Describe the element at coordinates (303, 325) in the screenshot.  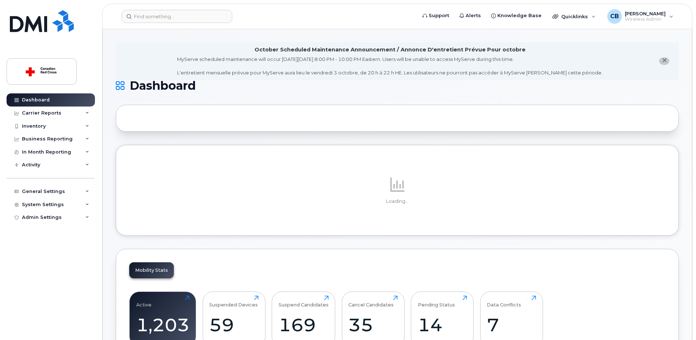
I see `div: 169` at that location.